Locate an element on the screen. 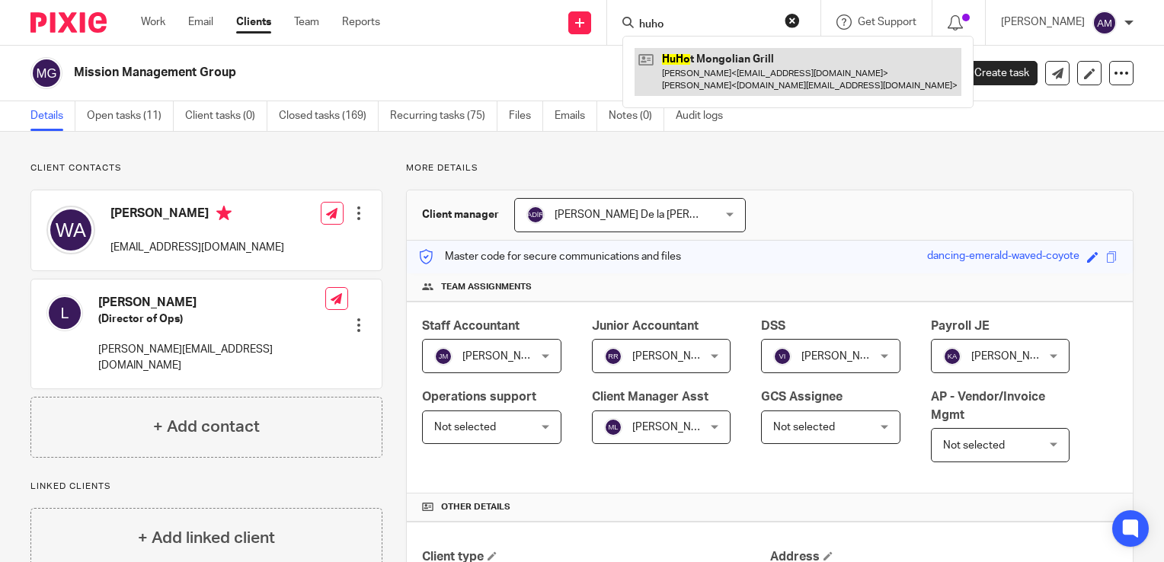 The image size is (1164, 562). span: Other details is located at coordinates (476, 508).